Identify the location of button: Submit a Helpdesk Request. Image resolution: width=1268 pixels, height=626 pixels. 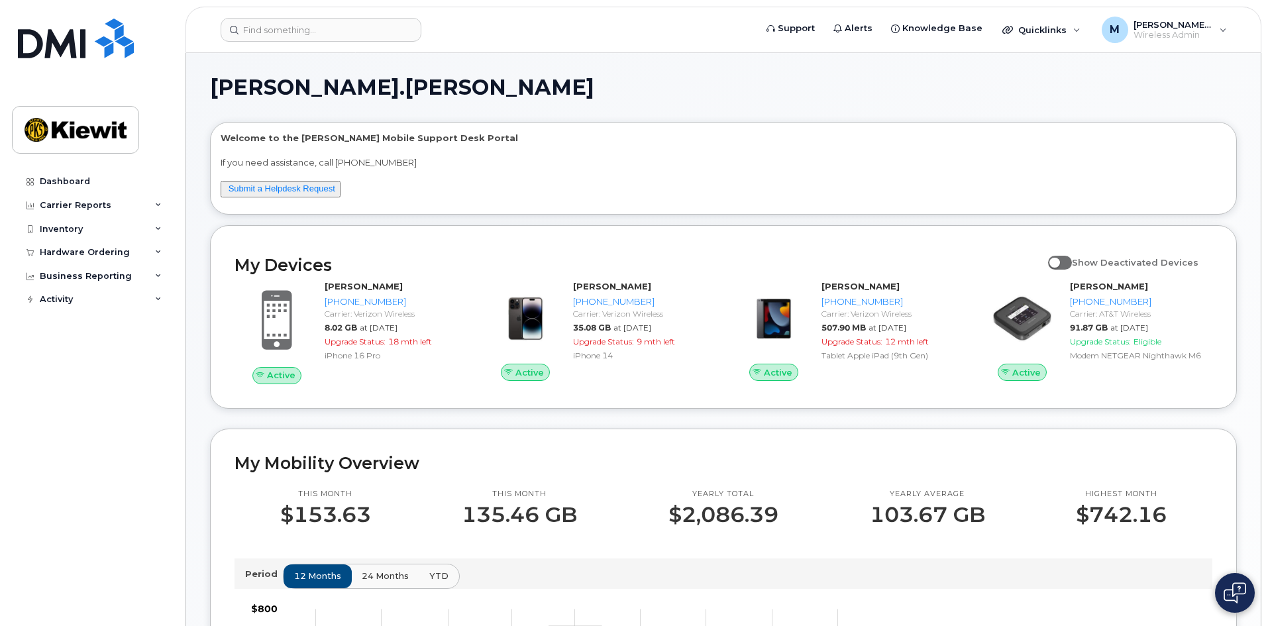
(280, 189).